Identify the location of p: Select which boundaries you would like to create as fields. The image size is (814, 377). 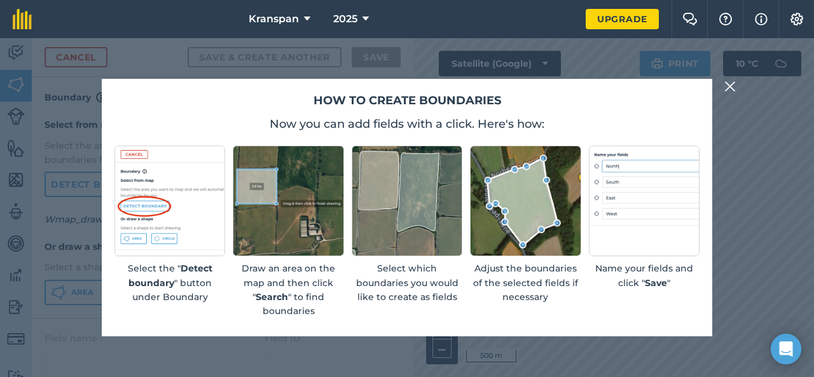
(407, 282).